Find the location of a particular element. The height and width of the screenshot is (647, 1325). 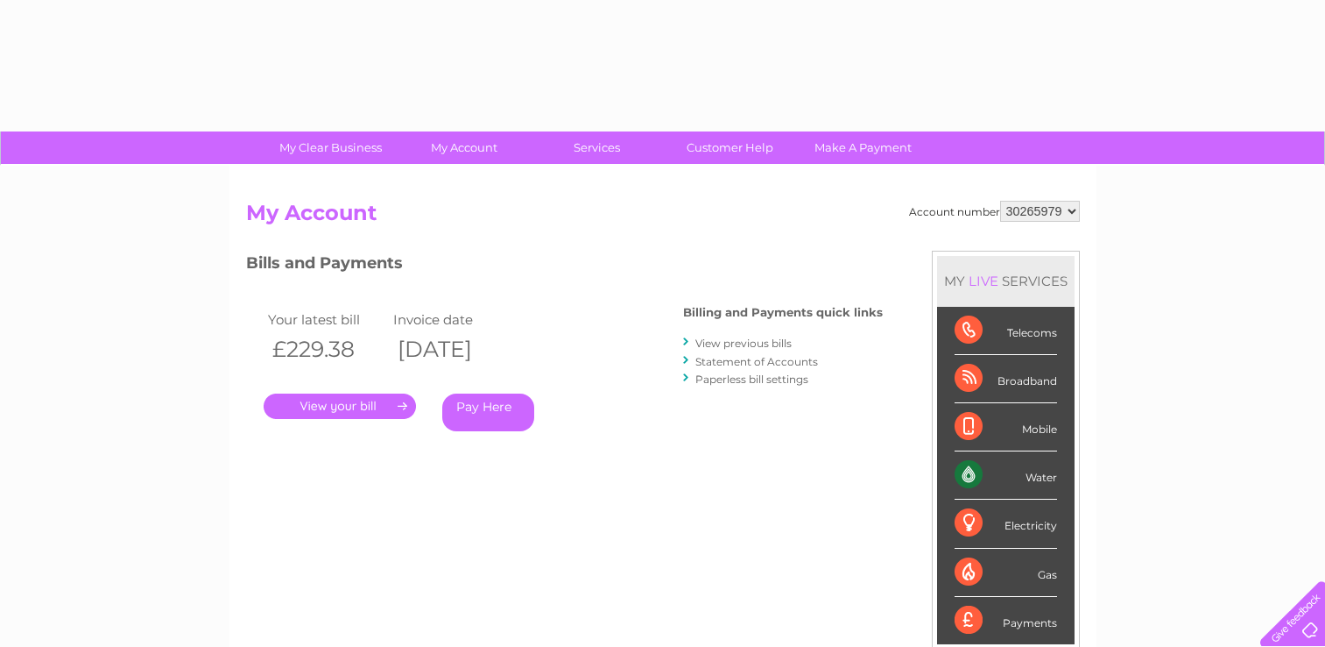

div: LIVE is located at coordinates (984, 280).